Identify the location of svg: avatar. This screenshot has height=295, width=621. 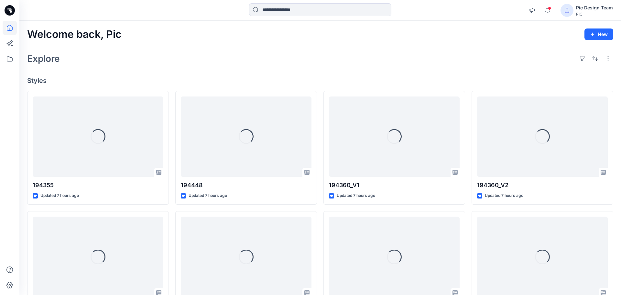
(567, 10).